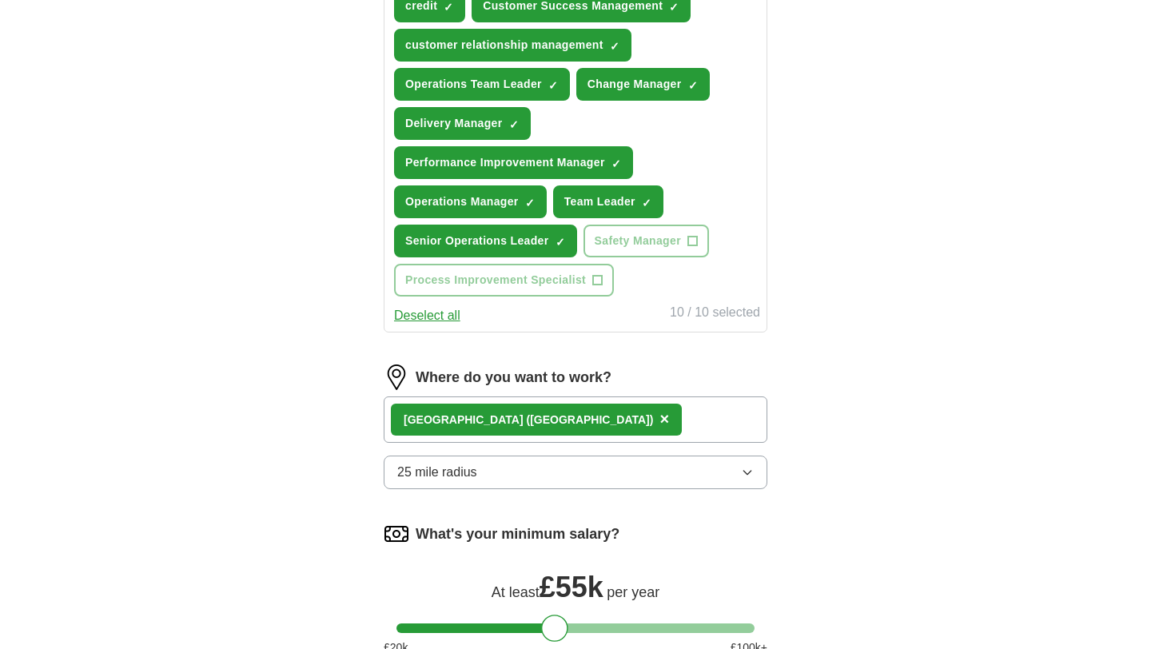 The width and height of the screenshot is (1151, 649). What do you see at coordinates (495, 280) in the screenshot?
I see `span: Process Improvement Specialist` at bounding box center [495, 280].